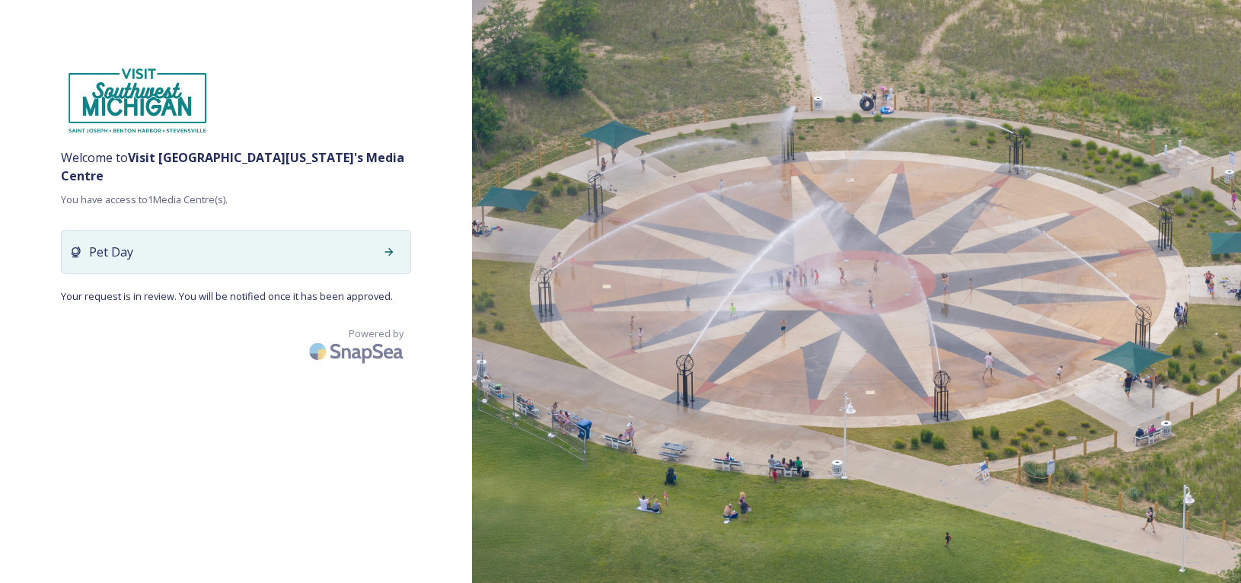  What do you see at coordinates (236, 199) in the screenshot?
I see `span: You have access to 1 Media Centre(s).` at bounding box center [236, 199].